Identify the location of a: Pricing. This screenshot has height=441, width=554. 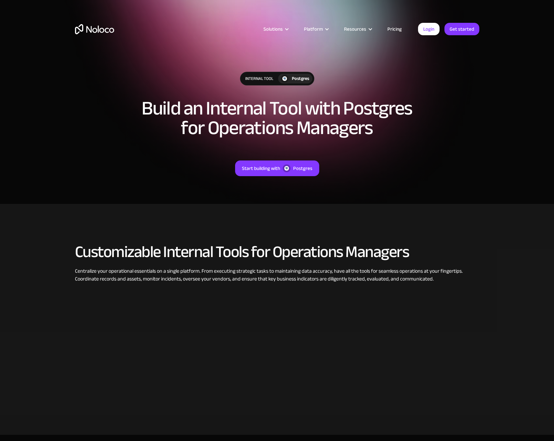
(394, 29).